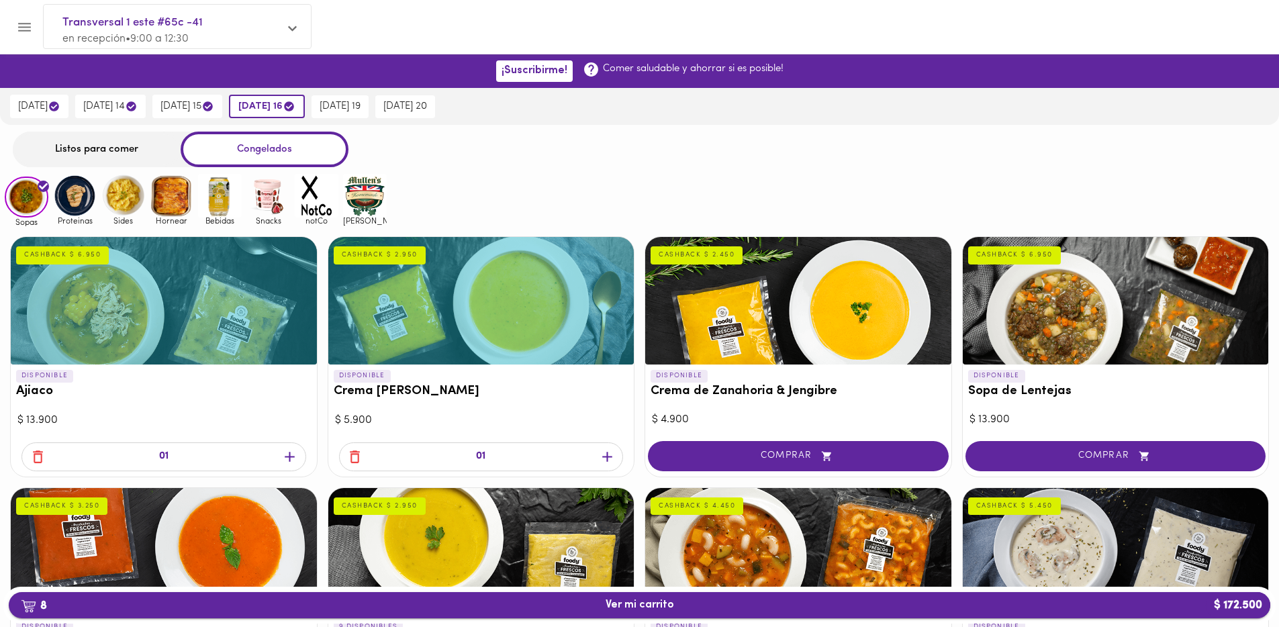 The image size is (1279, 627). What do you see at coordinates (481, 552) in the screenshot?
I see `div: Crema de Ahuyama` at bounding box center [481, 552].